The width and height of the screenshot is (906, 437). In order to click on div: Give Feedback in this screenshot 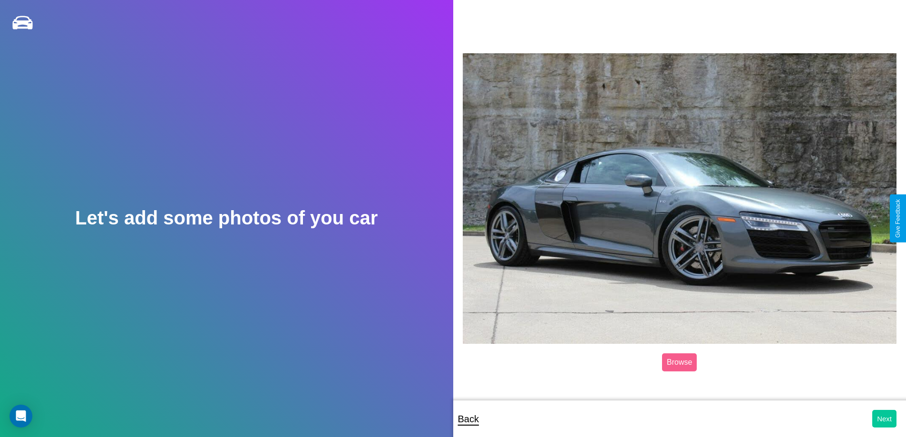, I will do `click(898, 218)`.